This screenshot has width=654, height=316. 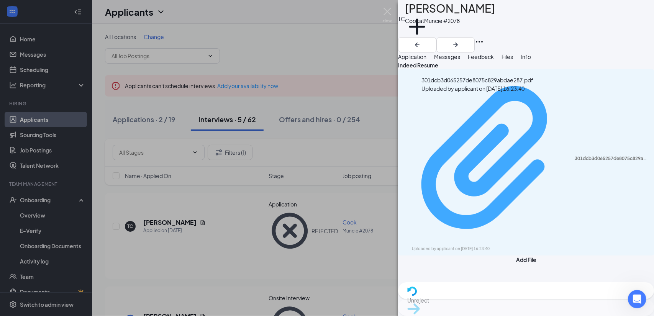 I want to click on span: Unreject, so click(x=526, y=301).